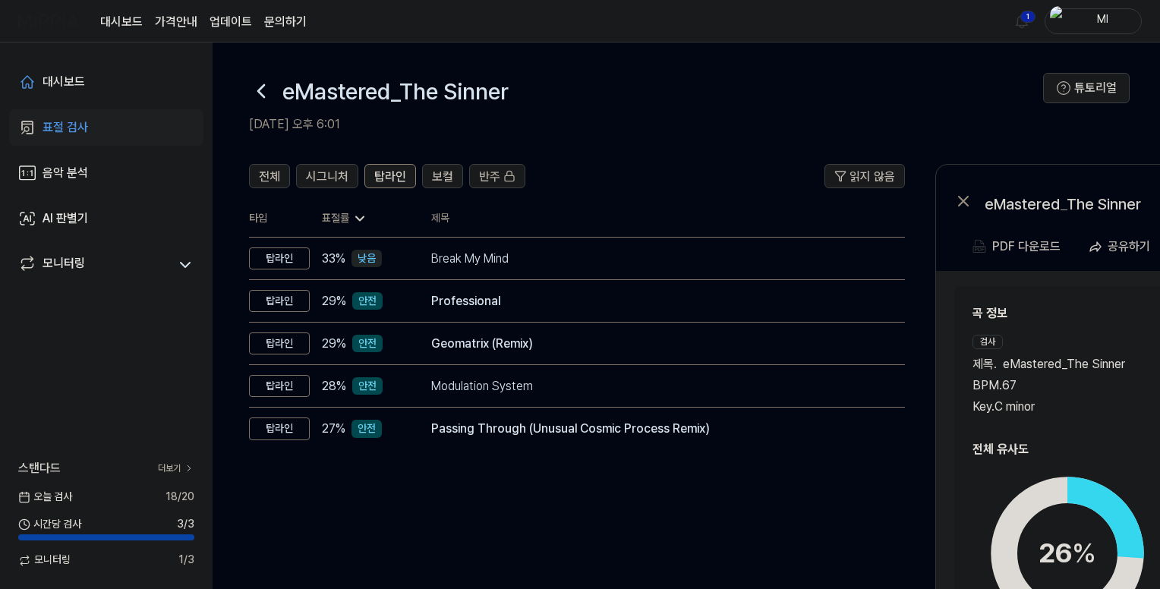 Image resolution: width=1160 pixels, height=589 pixels. Describe the element at coordinates (1027, 247) in the screenshot. I see `div: PDF 다운로드` at that location.